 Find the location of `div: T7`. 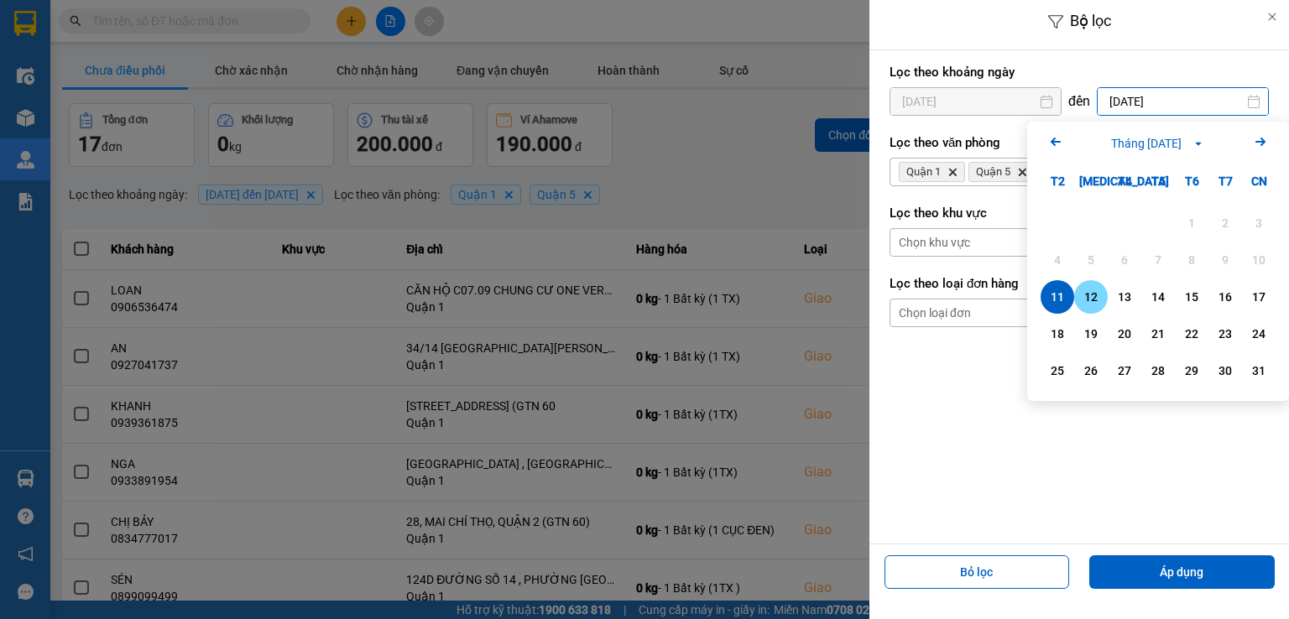

div: T7 is located at coordinates (1225, 181).